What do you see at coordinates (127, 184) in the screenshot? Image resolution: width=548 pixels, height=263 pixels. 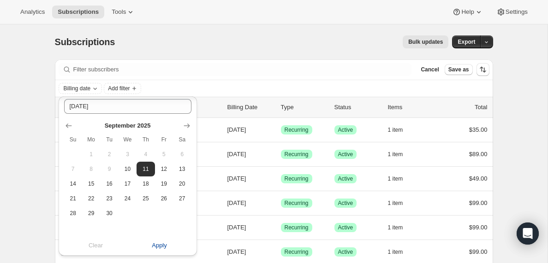 I see `button: Wednesday September 17 2025` at bounding box center [127, 184].